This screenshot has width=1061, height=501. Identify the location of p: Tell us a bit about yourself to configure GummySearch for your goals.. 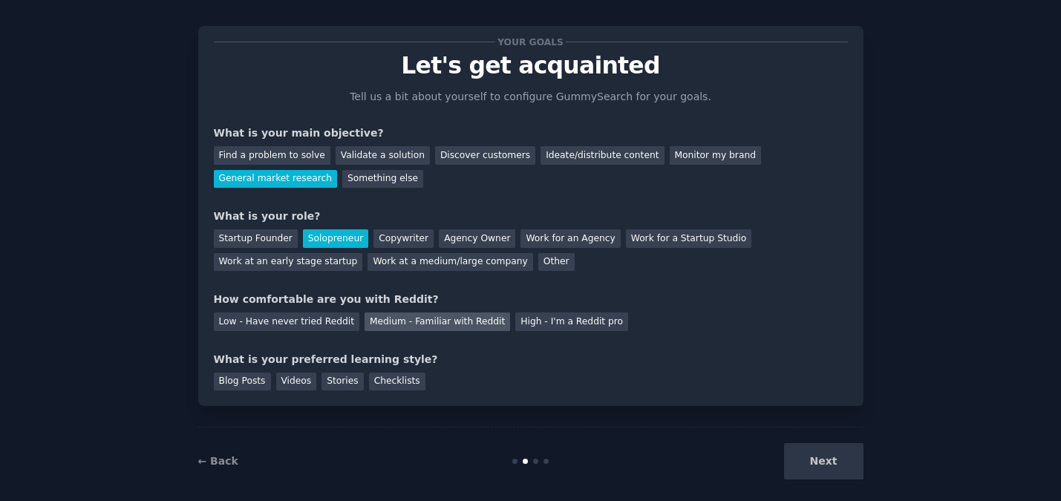
(531, 96).